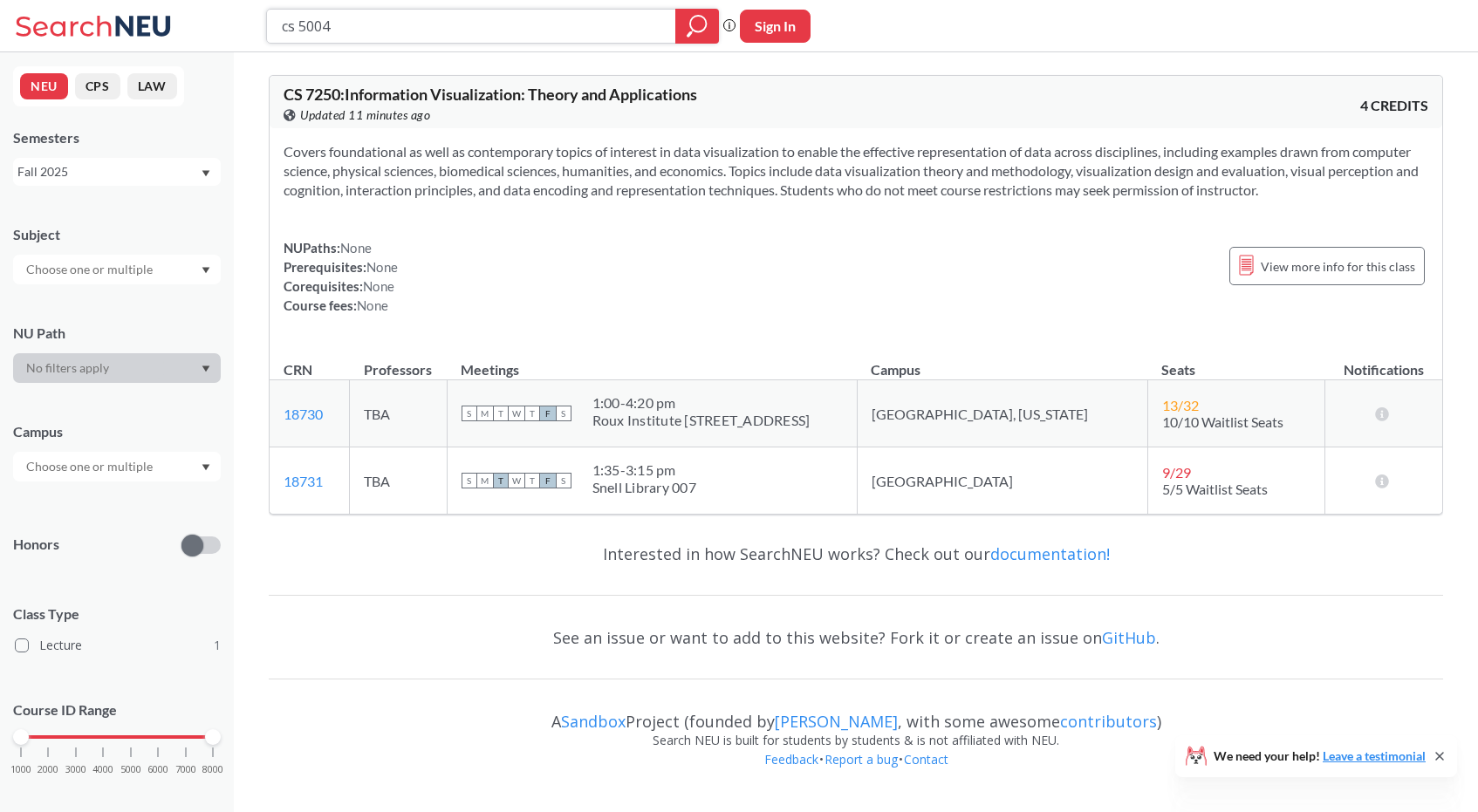 Image resolution: width=1478 pixels, height=812 pixels. What do you see at coordinates (791, 758) in the screenshot?
I see `a: Feedback` at bounding box center [791, 758].